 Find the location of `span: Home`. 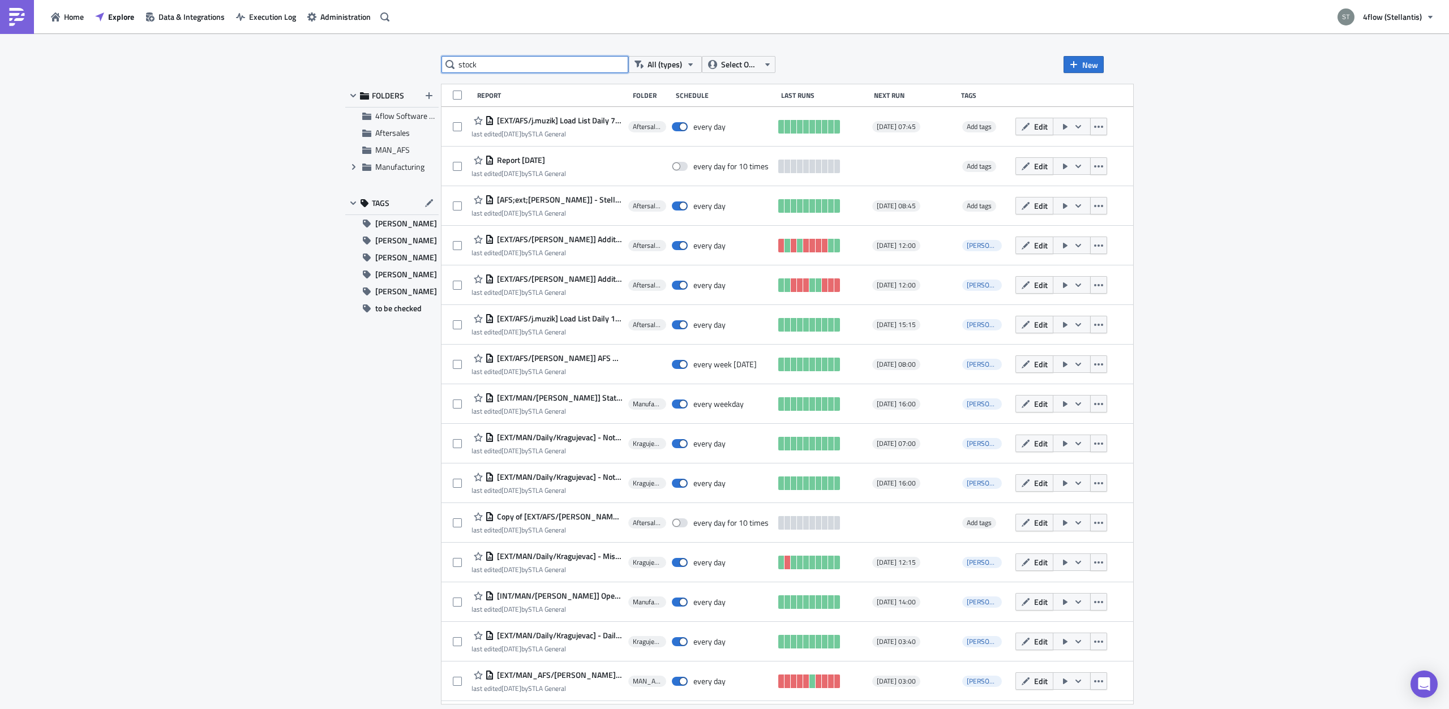

span: Home is located at coordinates (74, 16).